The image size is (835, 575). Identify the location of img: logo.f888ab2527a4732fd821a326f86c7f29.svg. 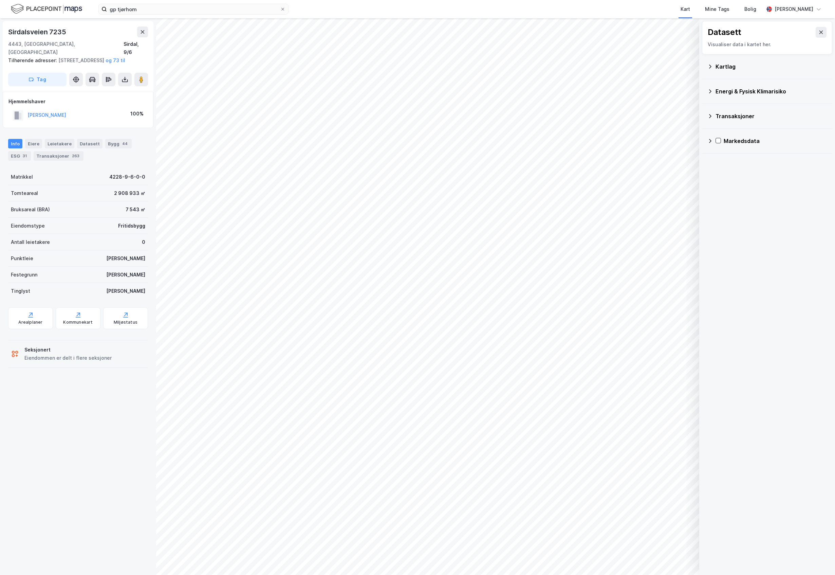
(46, 9).